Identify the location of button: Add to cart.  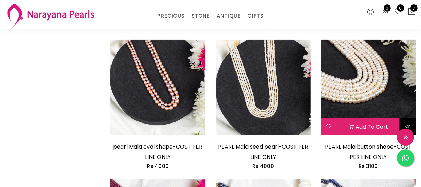
(368, 126).